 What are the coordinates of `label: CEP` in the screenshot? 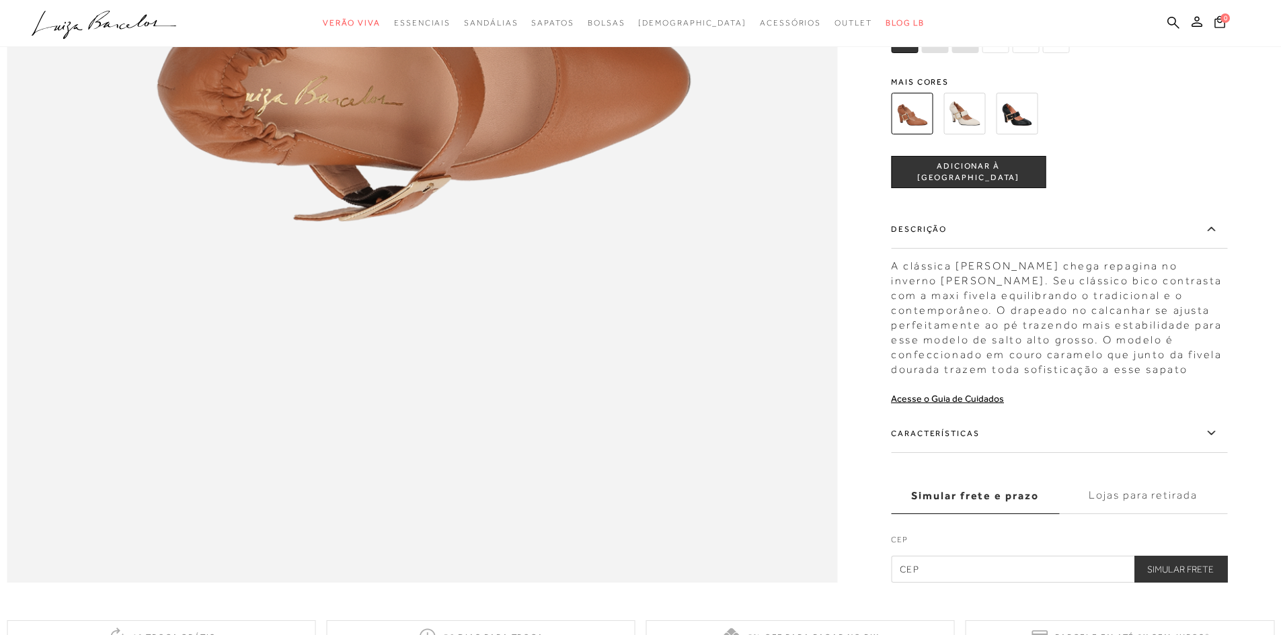 It's located at (1059, 543).